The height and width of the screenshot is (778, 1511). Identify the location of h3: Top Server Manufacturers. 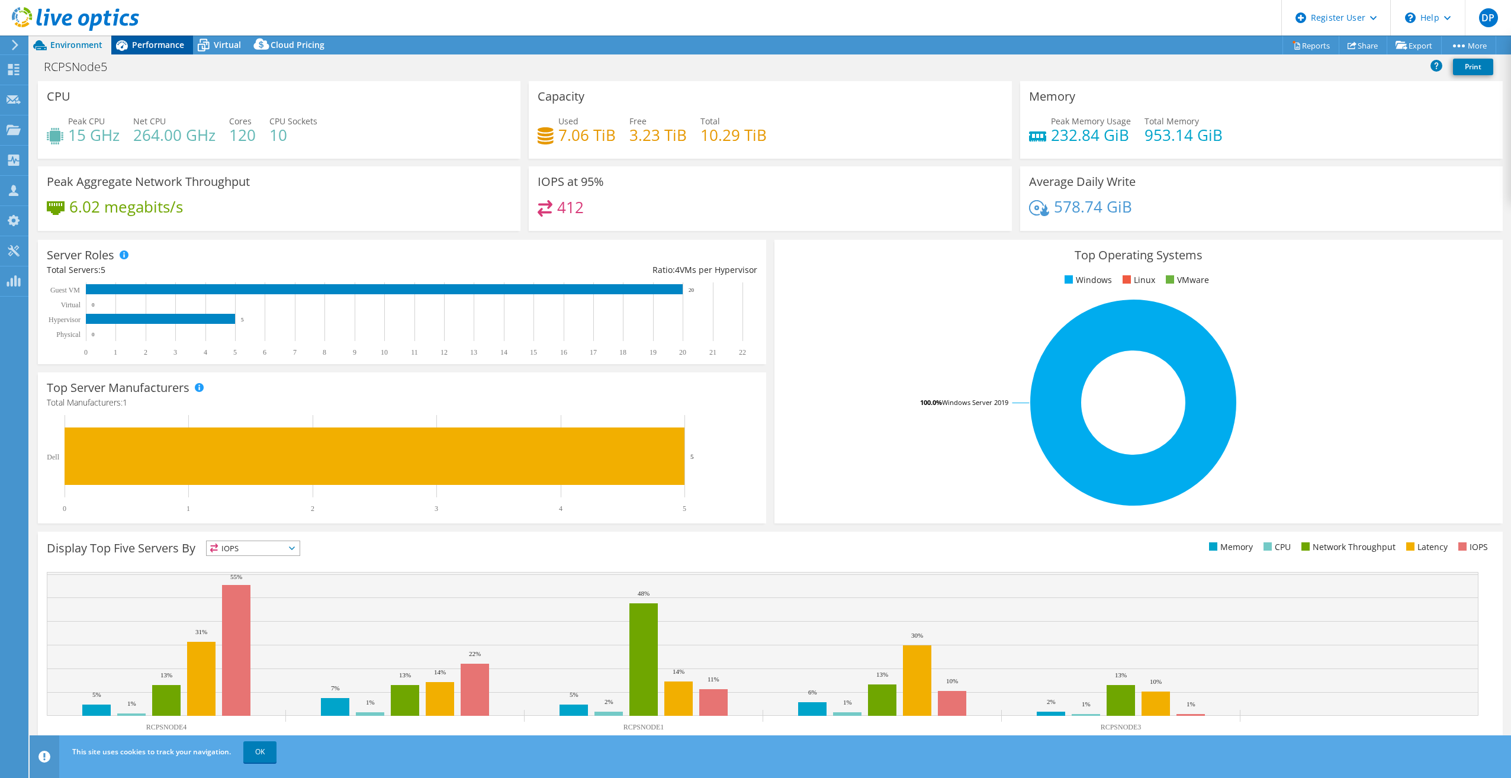
(118, 388).